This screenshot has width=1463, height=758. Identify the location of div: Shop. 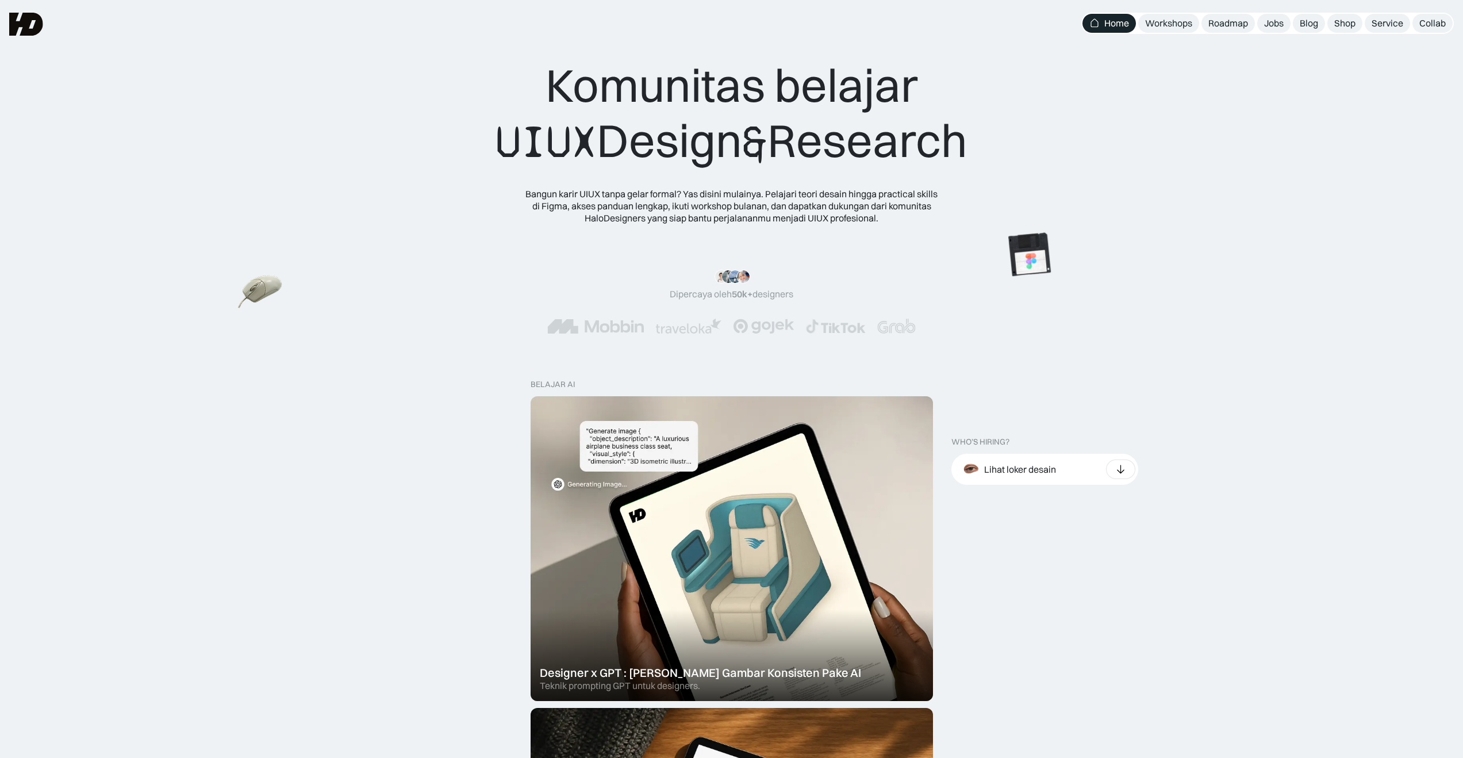
(1344, 23).